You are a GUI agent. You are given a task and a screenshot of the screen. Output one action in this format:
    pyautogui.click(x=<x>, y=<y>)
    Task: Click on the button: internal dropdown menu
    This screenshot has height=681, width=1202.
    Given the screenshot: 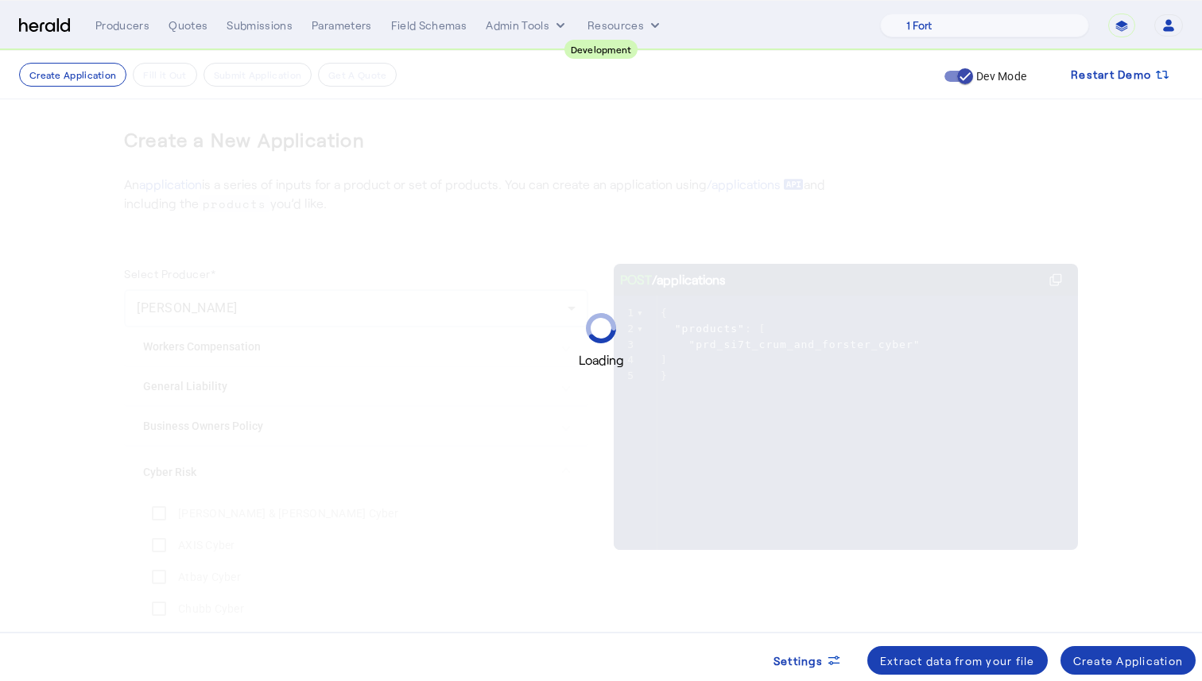 What is the action you would take?
    pyautogui.click(x=527, y=25)
    